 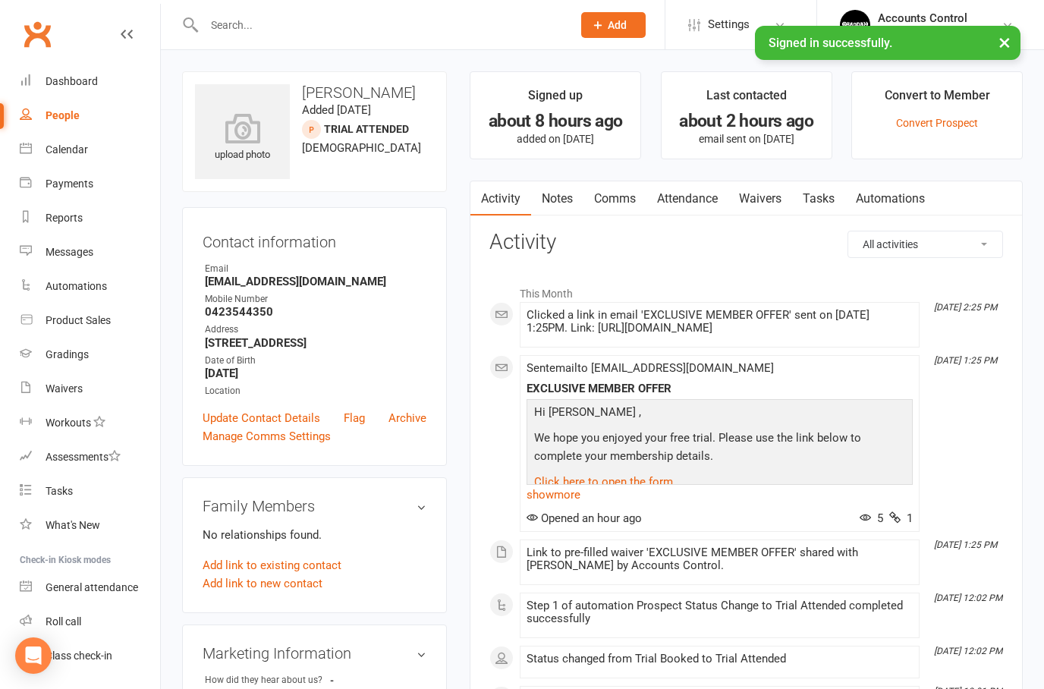 I want to click on div: Assessments, so click(x=83, y=457).